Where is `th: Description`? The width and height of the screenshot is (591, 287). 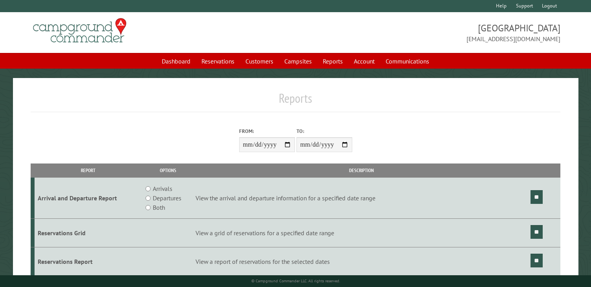
th: Description is located at coordinates (362, 170).